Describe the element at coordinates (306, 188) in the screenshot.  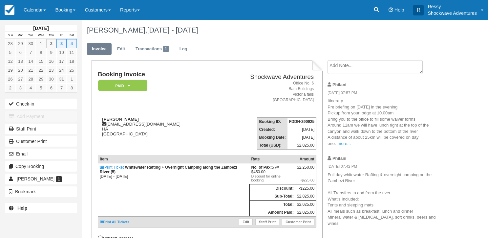
I see `td: -$225.00` at that location.